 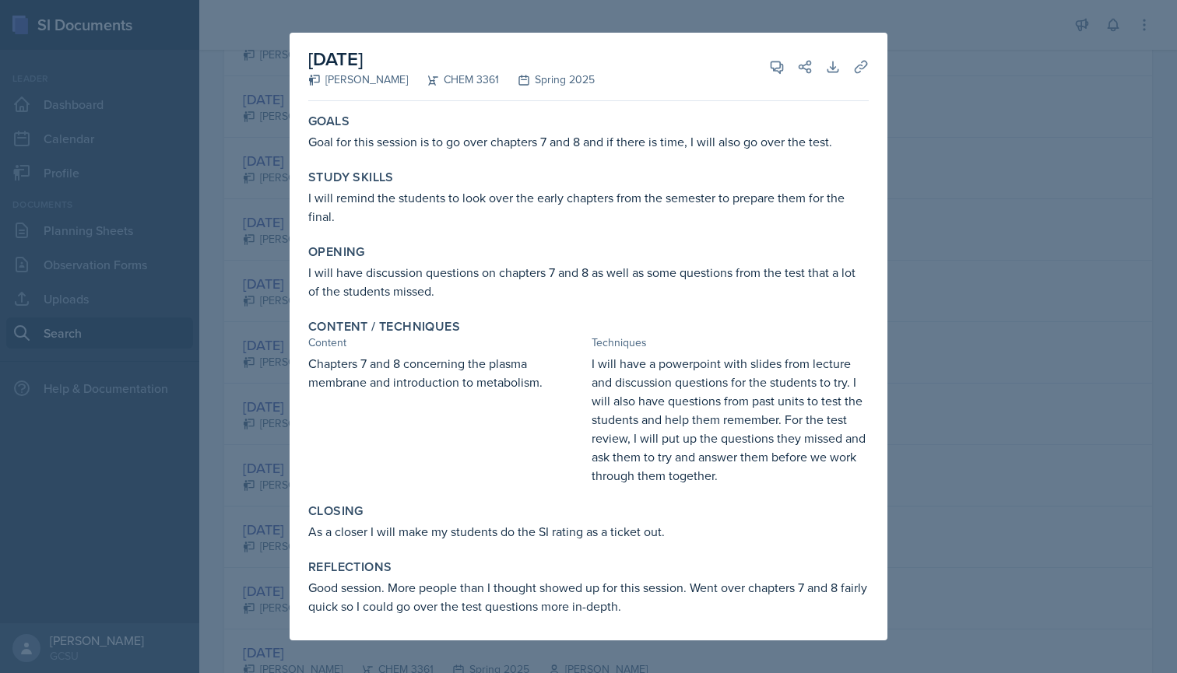 I want to click on p: Good session. More people than I thought showed up for this session. Went over chapters 7 and 8 f..., so click(x=588, y=597).